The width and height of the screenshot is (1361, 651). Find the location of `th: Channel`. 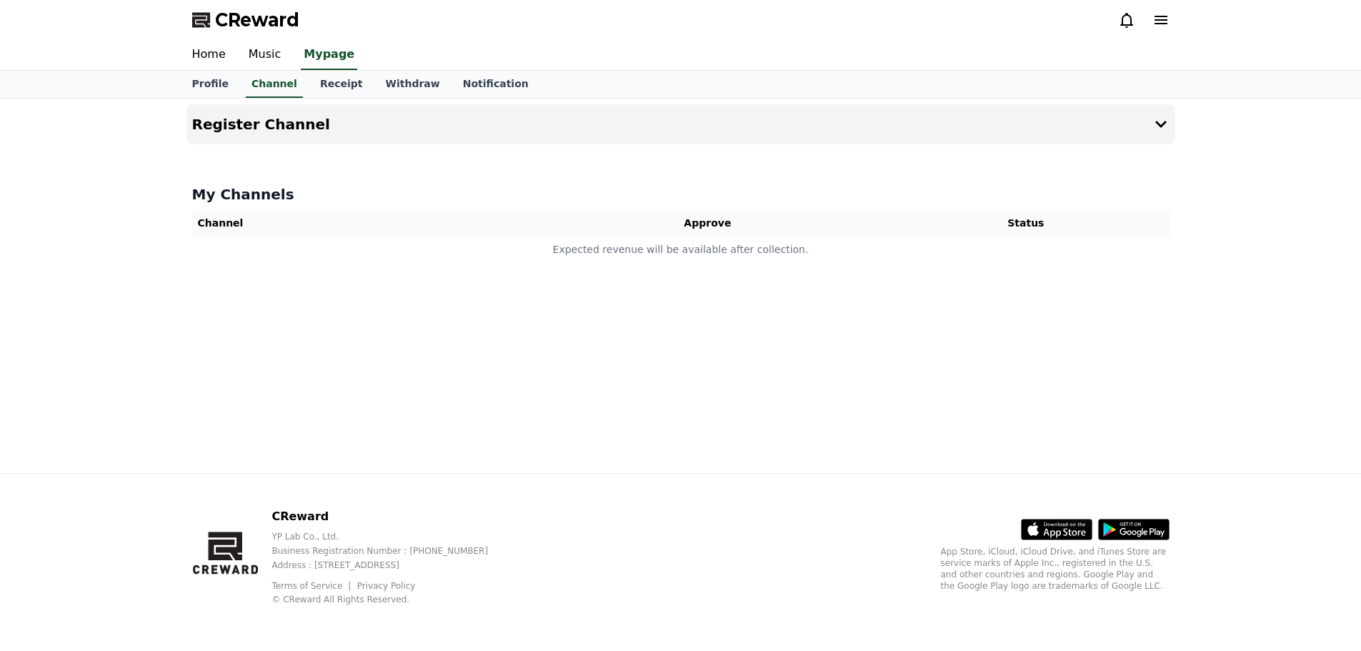

th: Channel is located at coordinates (362, 223).